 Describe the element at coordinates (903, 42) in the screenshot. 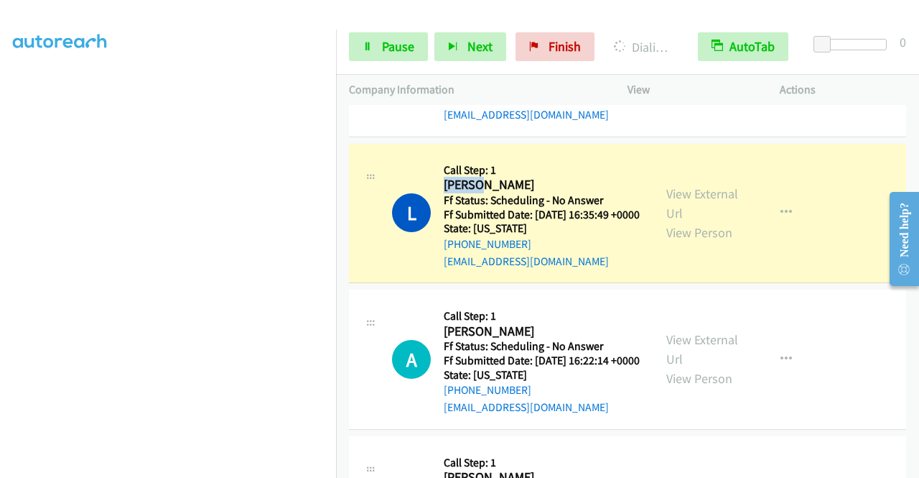

I see `div: 0` at that location.